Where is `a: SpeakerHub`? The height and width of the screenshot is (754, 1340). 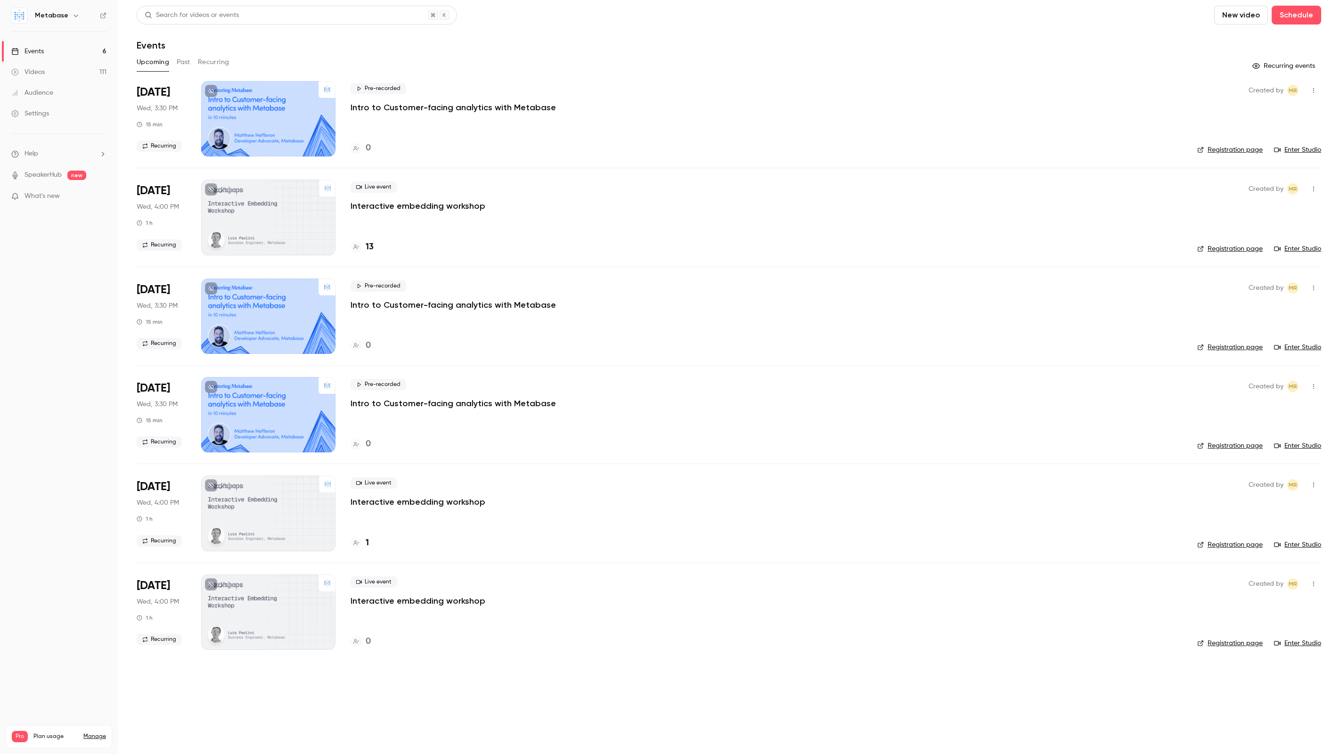
a: SpeakerHub is located at coordinates (43, 175).